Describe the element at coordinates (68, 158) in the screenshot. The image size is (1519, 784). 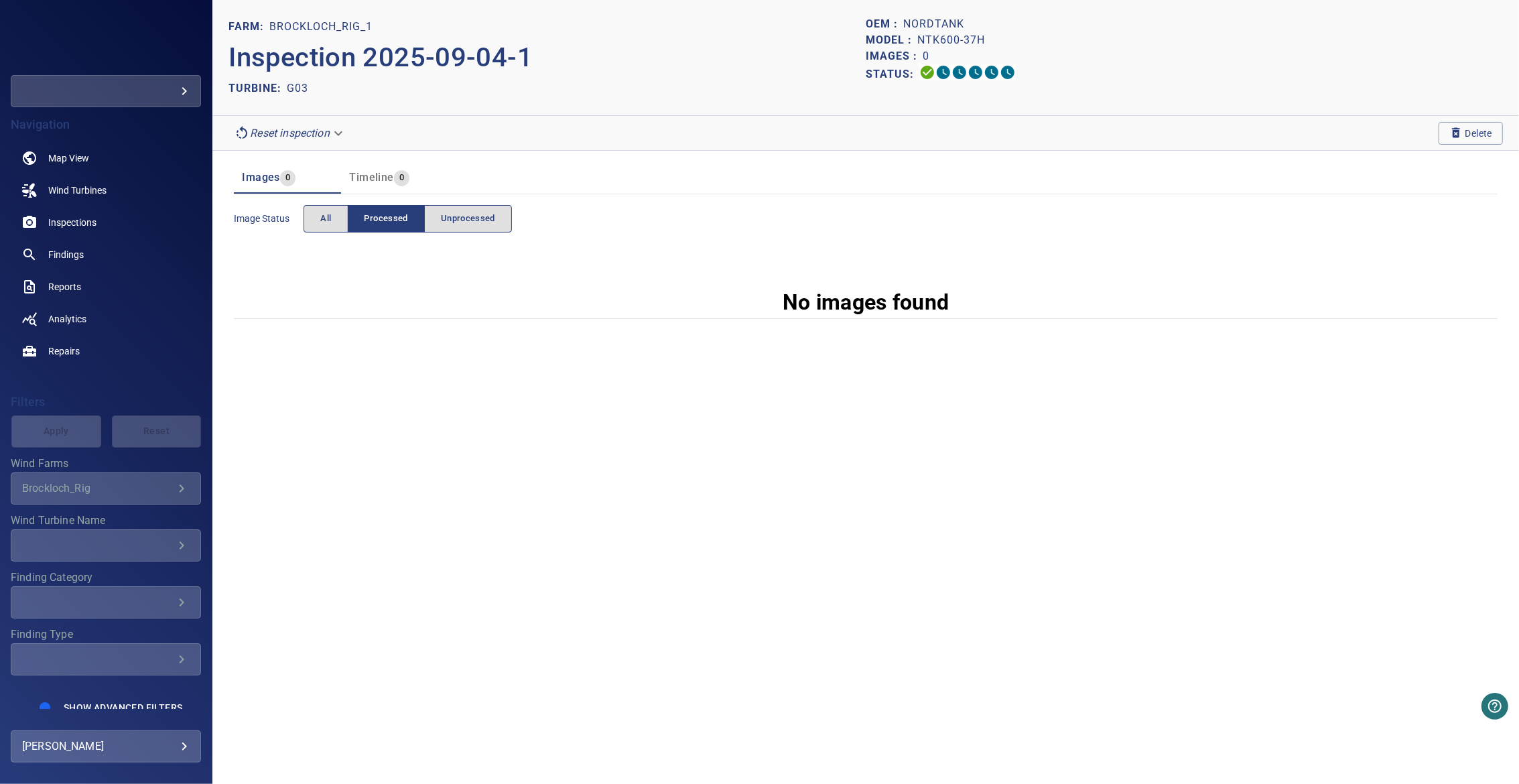
I see `span: Map View` at that location.